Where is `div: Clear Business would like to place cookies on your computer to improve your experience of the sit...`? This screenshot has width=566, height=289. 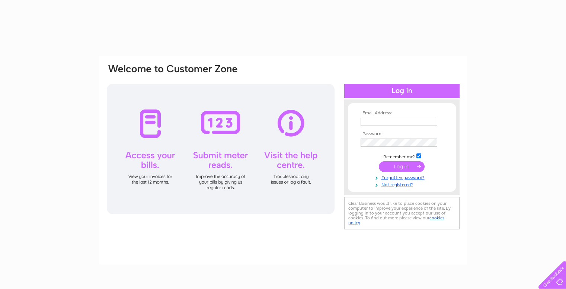 div: Clear Business would like to place cookies on your computer to improve your experience of the sit... is located at coordinates (402, 213).